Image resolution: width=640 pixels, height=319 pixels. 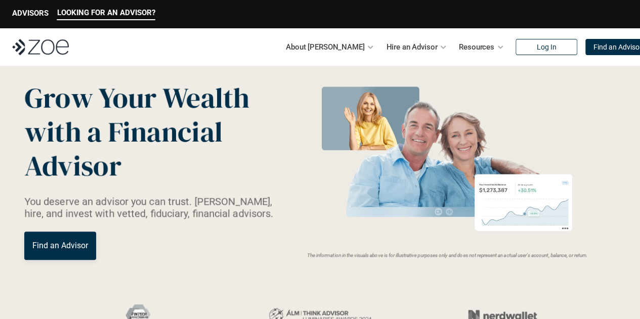 I want to click on a: Log In, so click(x=547, y=47).